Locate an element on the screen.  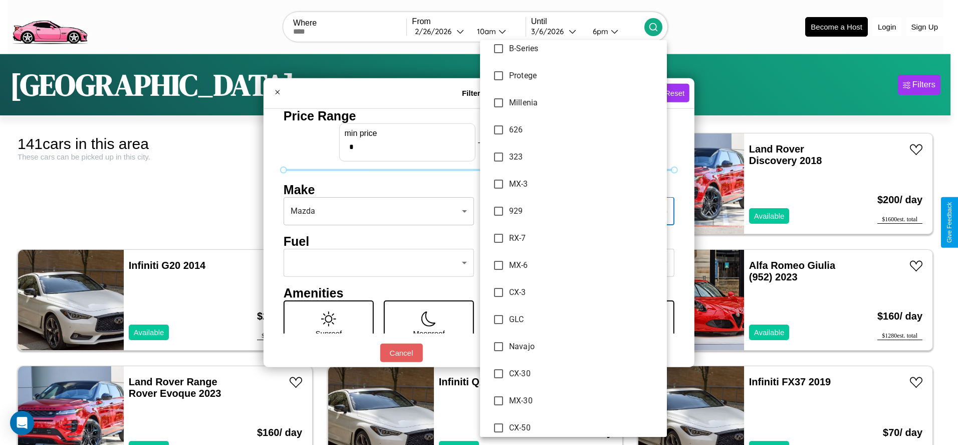
span: MX-30 is located at coordinates (584, 400).